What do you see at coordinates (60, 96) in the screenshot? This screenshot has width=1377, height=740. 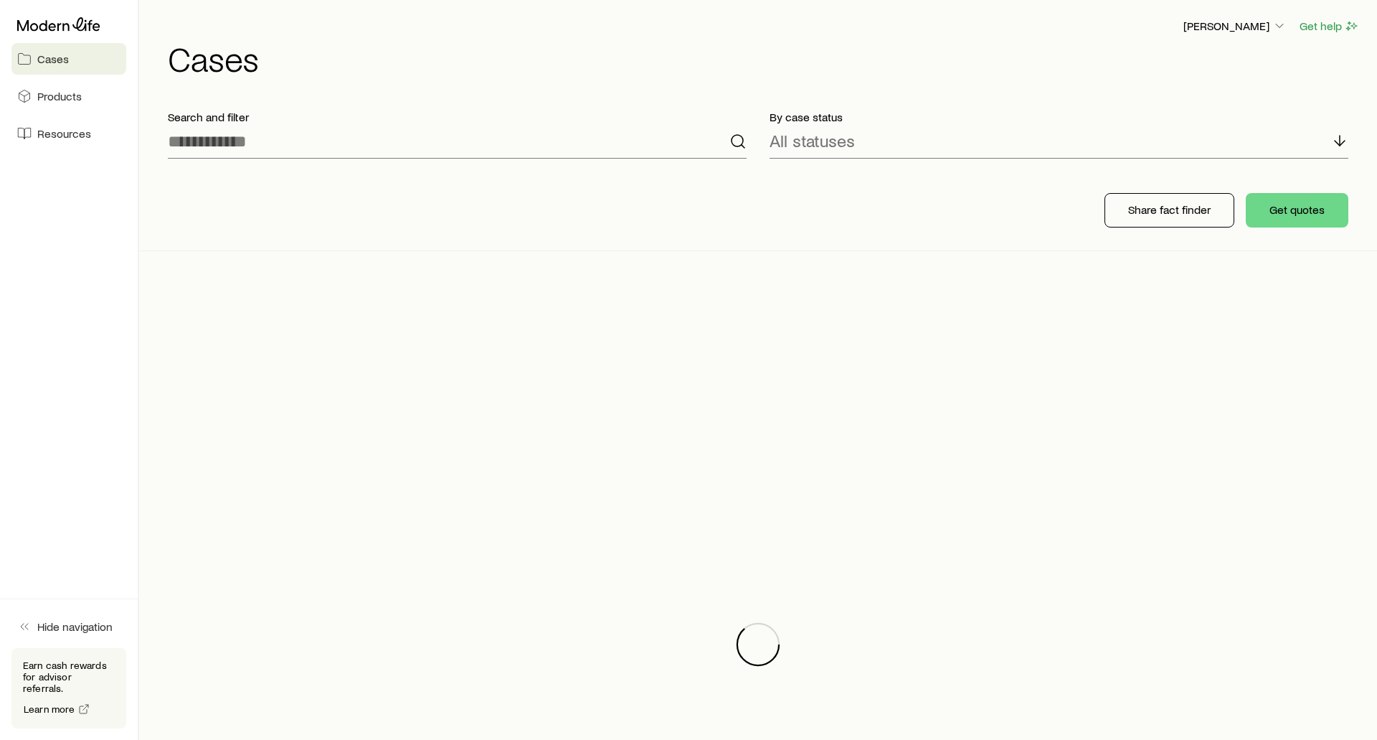 I see `span: Products` at bounding box center [60, 96].